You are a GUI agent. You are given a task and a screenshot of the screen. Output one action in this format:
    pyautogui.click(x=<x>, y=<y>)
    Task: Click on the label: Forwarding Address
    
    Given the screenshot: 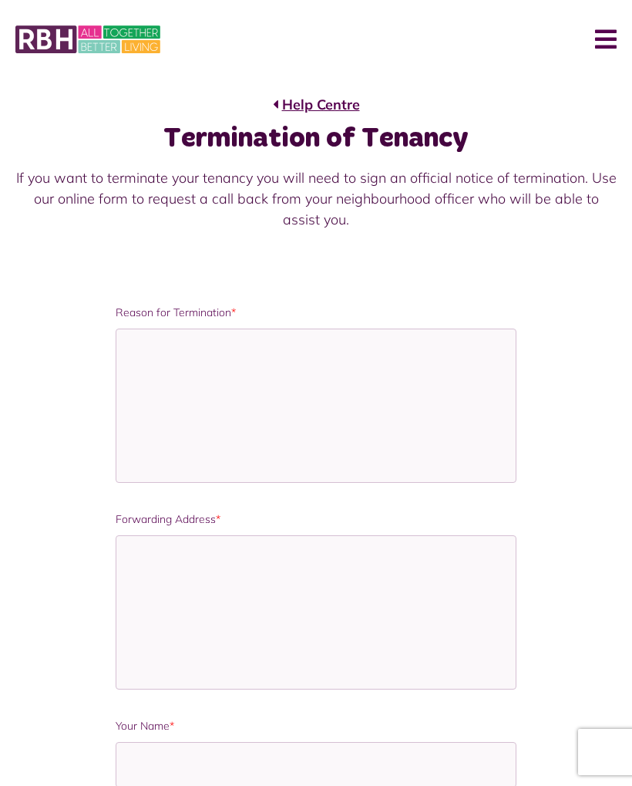 What is the action you would take?
    pyautogui.click(x=316, y=519)
    